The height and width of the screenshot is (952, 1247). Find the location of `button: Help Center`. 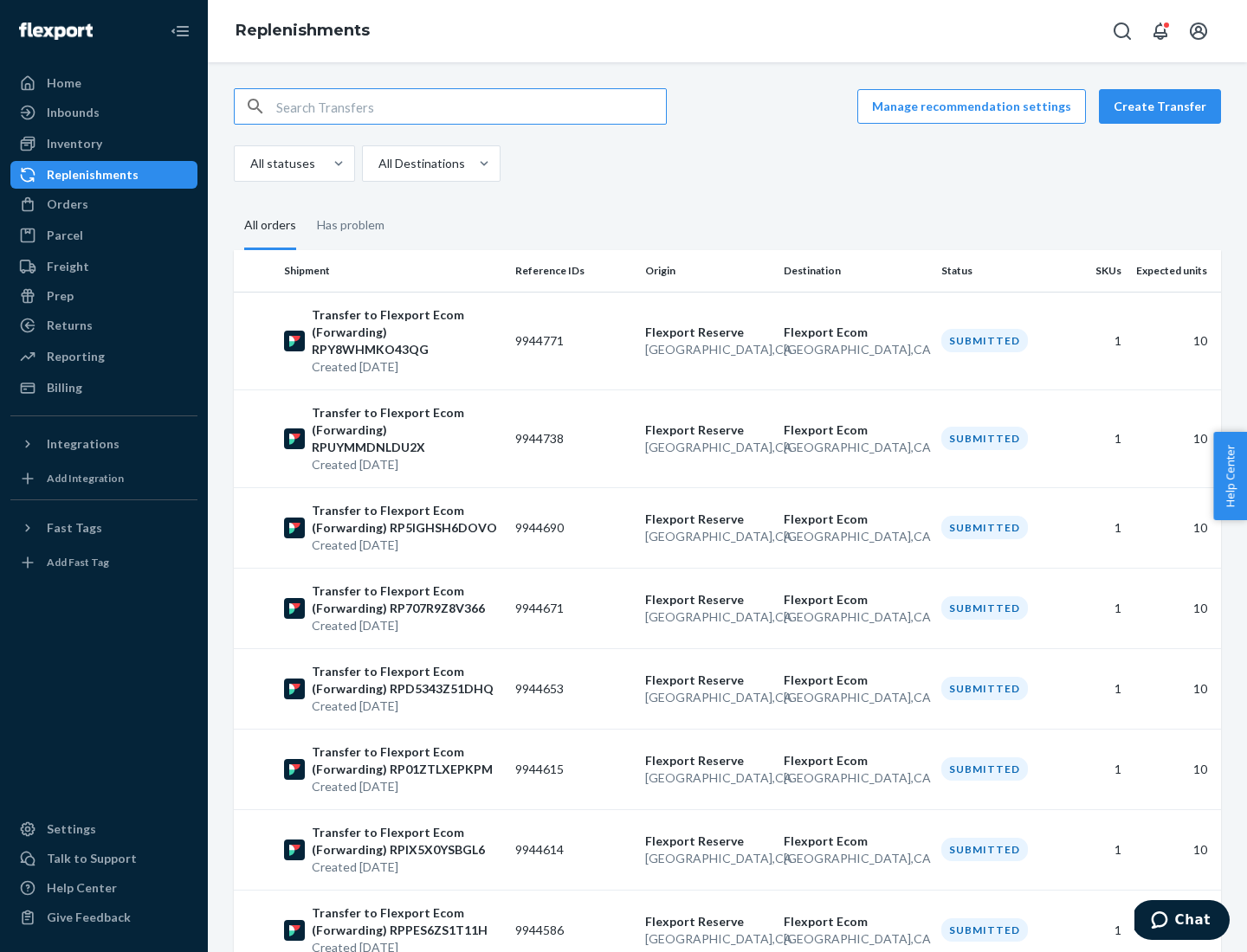

button: Help Center is located at coordinates (1229, 476).